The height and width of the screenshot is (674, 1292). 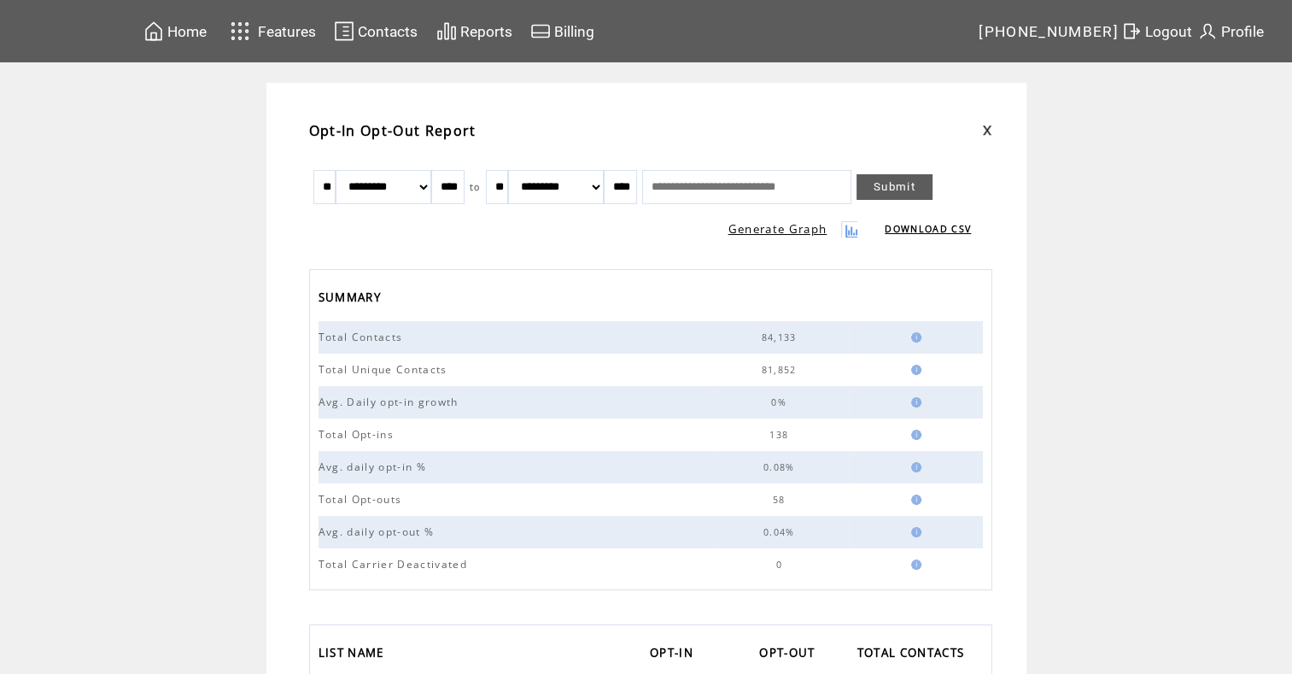 What do you see at coordinates (388, 32) in the screenshot?
I see `span: Contacts` at bounding box center [388, 32].